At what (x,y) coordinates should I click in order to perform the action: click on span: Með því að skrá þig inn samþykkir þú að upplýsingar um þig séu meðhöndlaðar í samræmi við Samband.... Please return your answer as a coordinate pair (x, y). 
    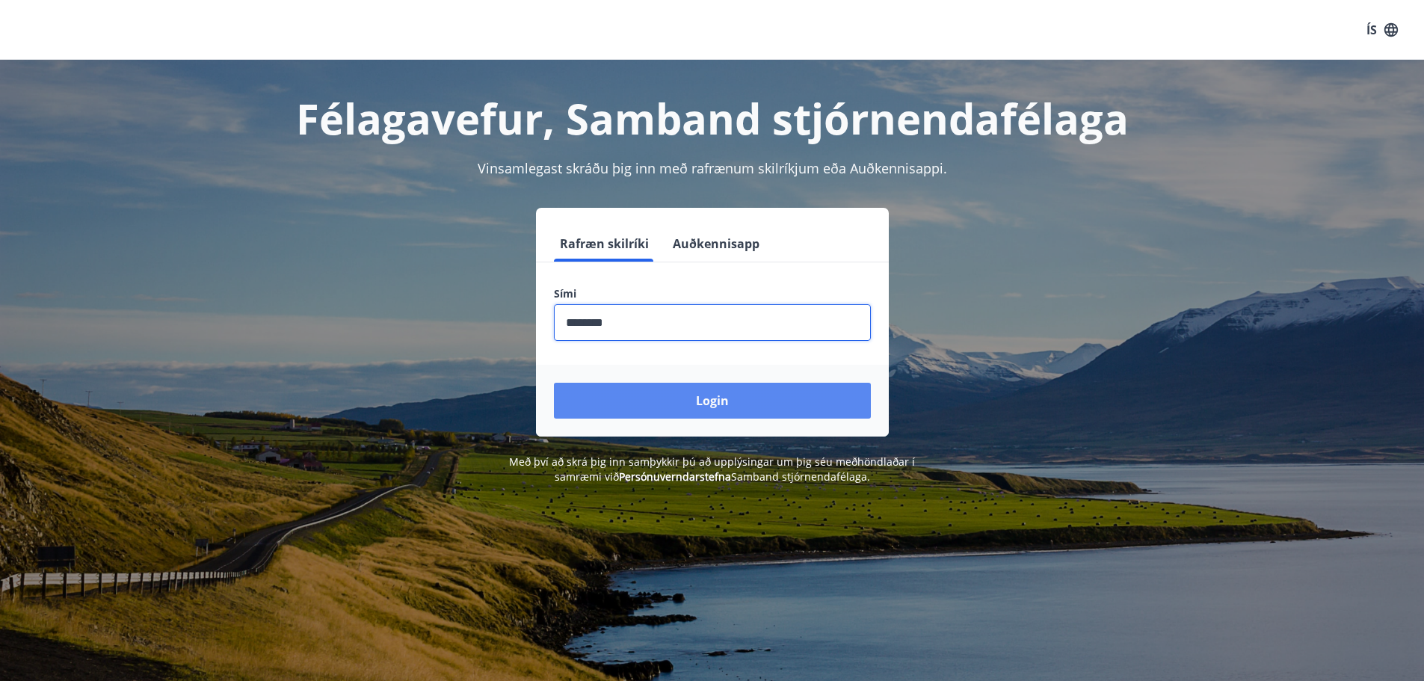
    Looking at the image, I should click on (711, 469).